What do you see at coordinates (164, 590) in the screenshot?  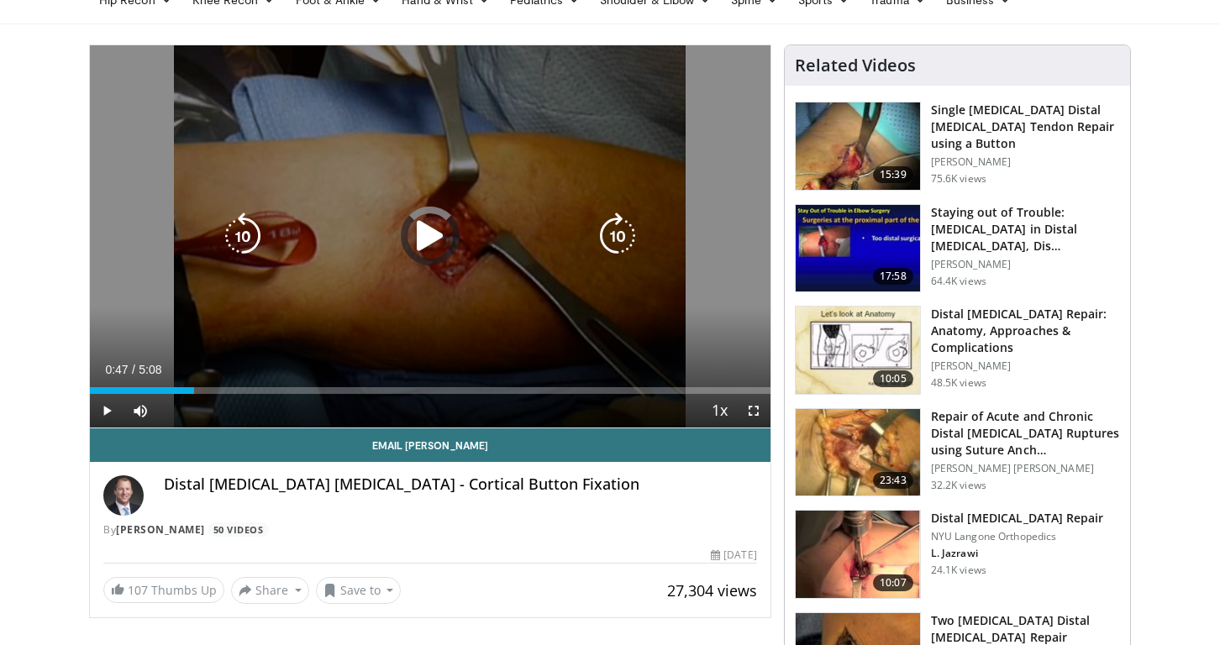 I see `a: 107 Thumbs Up` at bounding box center [164, 590].